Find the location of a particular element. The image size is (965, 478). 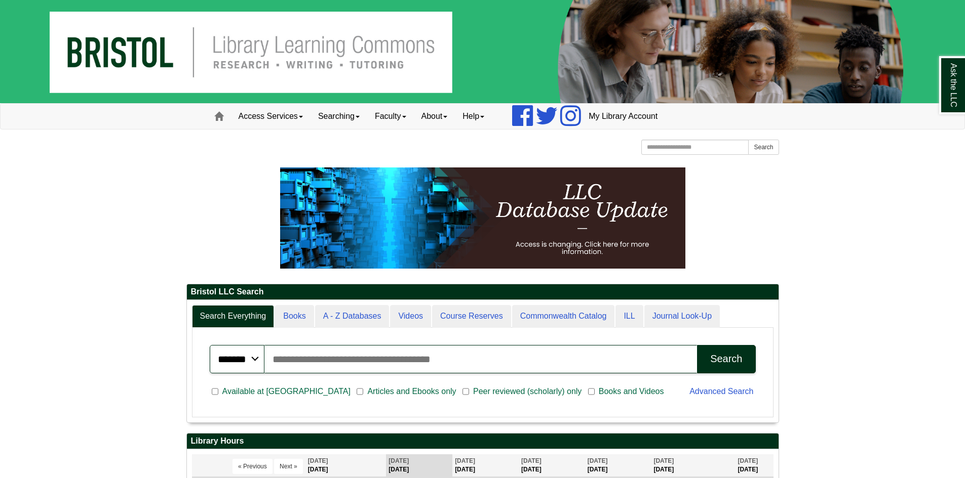

h2: Bristol LLC Search is located at coordinates (483, 292).